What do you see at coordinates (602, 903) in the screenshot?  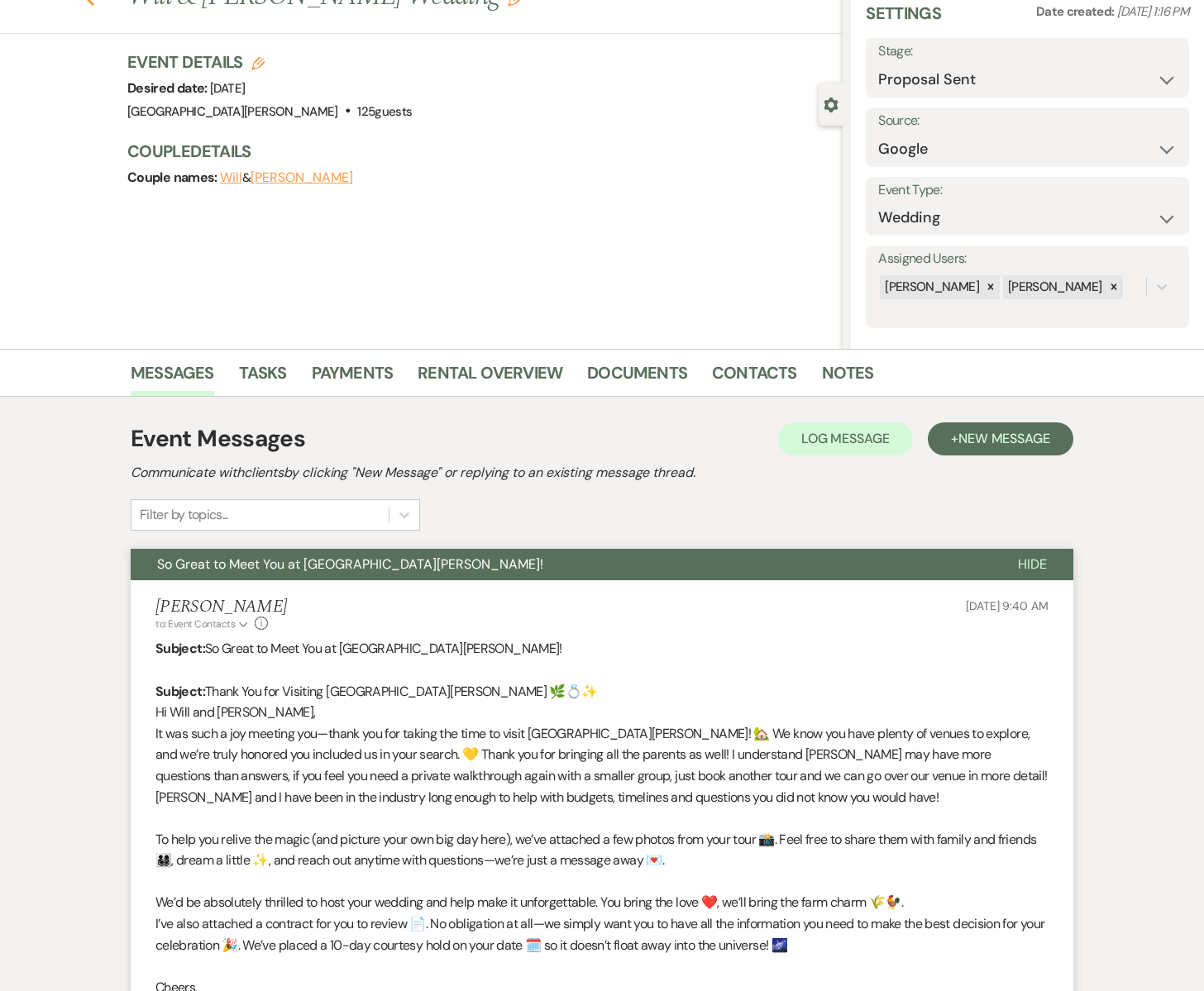 I see `p: We’d be absolutely thrilled to host your wedding and help make it unforgettable. You bring the lo...` at bounding box center [602, 903].